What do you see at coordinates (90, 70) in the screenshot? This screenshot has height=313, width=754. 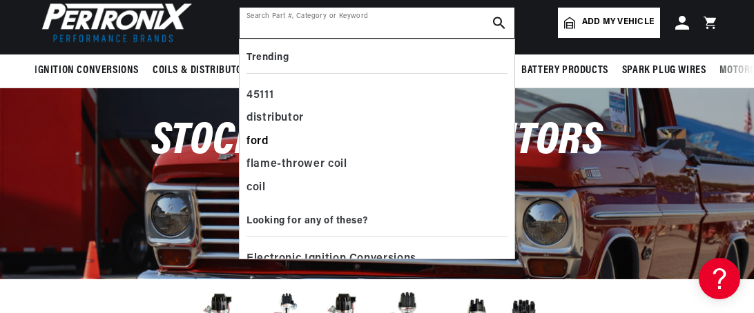 I see `summary: Ignition Conversions` at bounding box center [90, 70].